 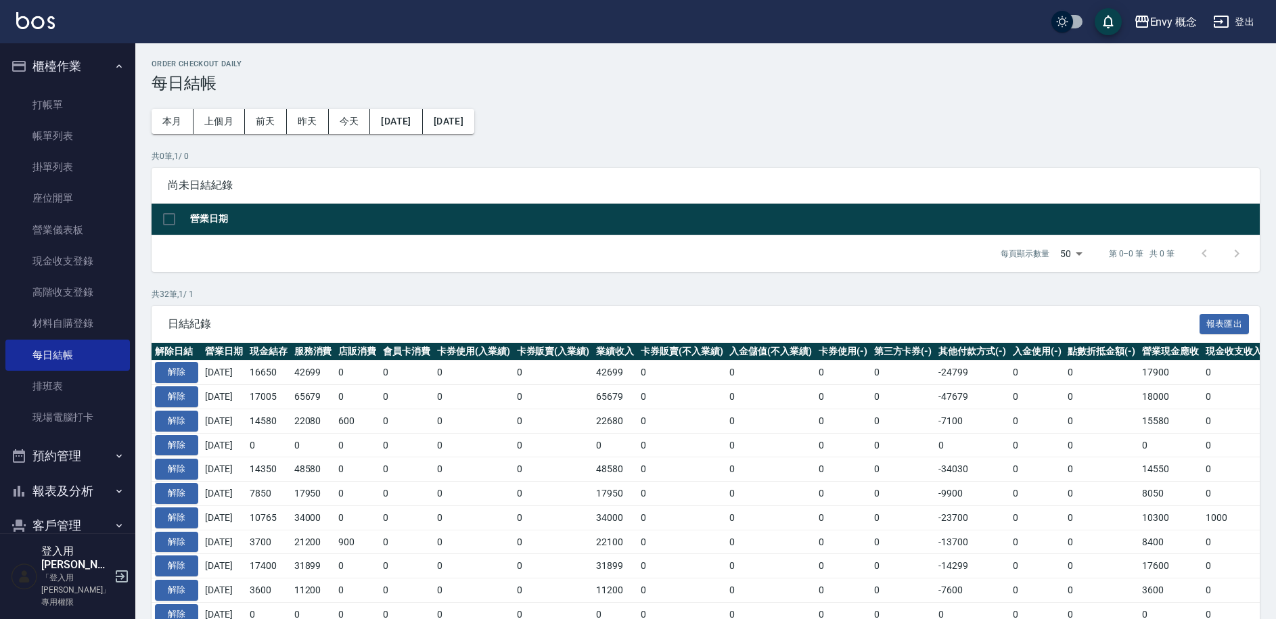 I want to click on td: 48580, so click(x=313, y=470).